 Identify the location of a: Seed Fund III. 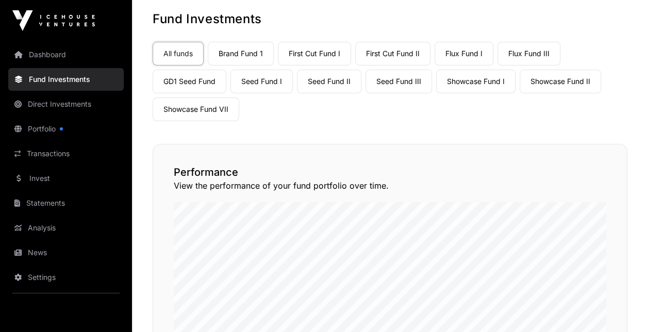
(399, 82).